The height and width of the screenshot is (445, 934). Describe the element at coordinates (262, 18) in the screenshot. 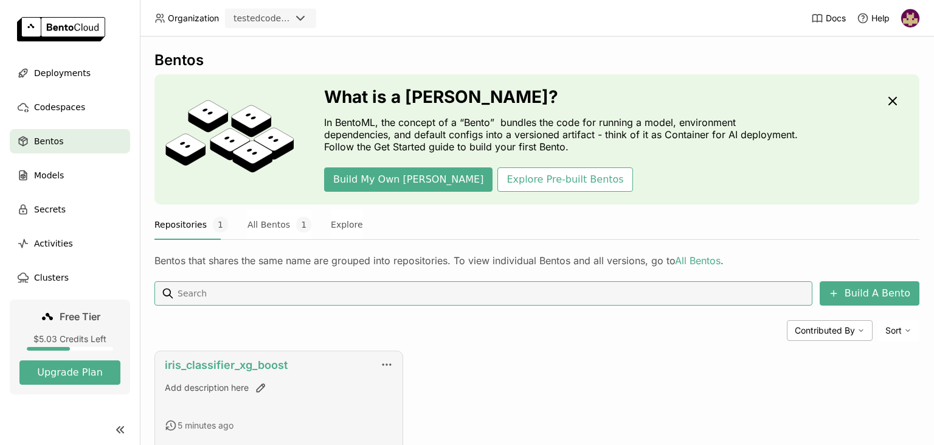

I see `div: testedcodeployment` at that location.